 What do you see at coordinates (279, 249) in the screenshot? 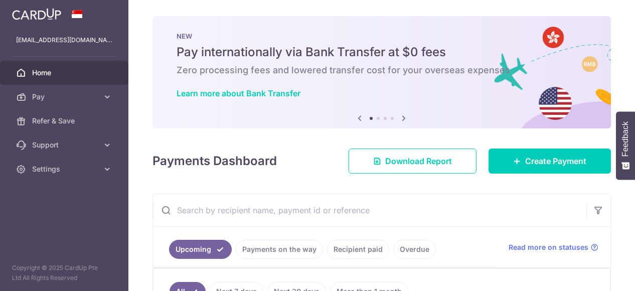
I see `a: Payments on the way` at bounding box center [279, 249].